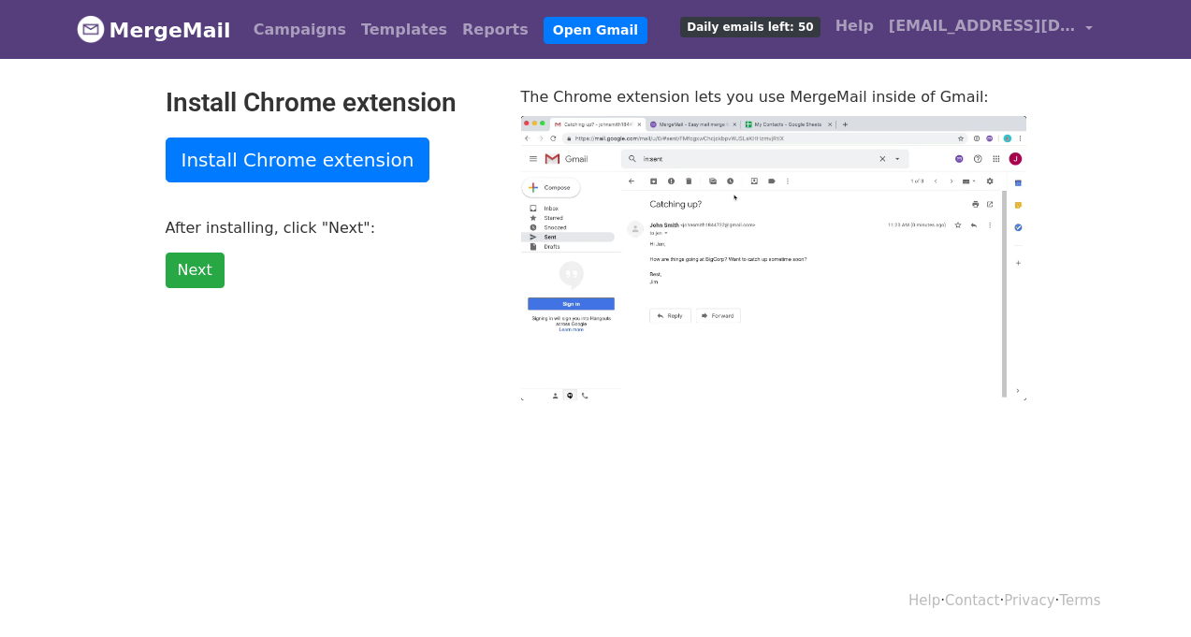 The image size is (1191, 637). I want to click on img: MergeMail logo, so click(91, 29).